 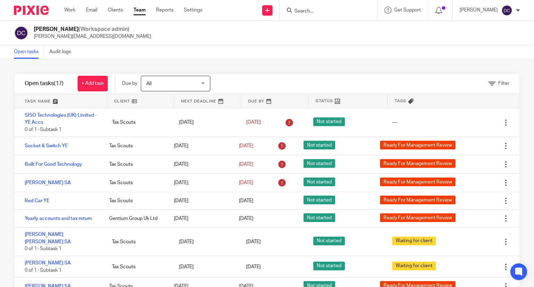 I want to click on a: + Add task, so click(x=93, y=83).